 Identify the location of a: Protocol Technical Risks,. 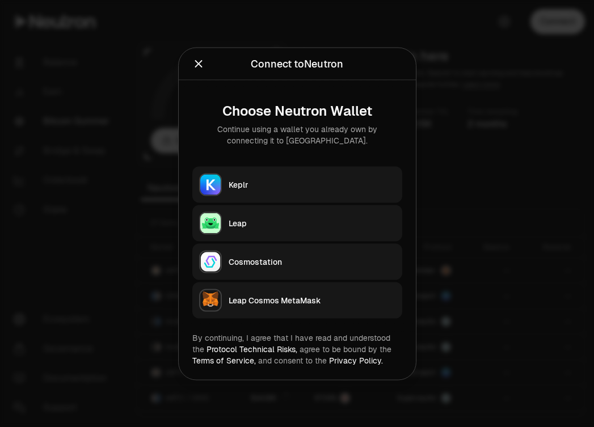
(252, 349).